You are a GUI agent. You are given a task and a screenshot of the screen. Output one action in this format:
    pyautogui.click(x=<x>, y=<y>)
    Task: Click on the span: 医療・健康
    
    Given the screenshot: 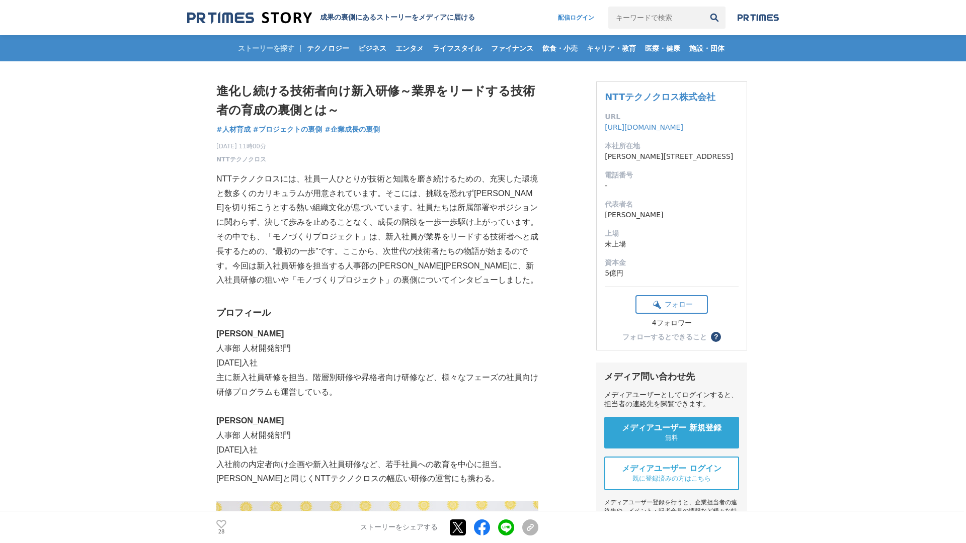 What is the action you would take?
    pyautogui.click(x=663, y=48)
    